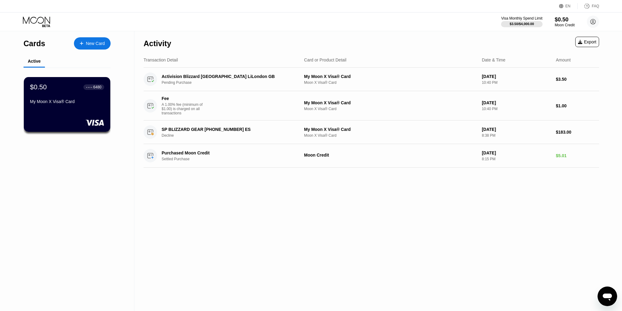  I want to click on div: Date & Time, so click(494, 60).